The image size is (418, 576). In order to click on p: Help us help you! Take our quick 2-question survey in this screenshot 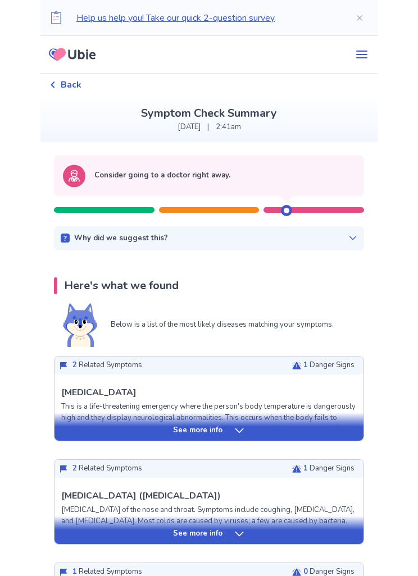, I will do `click(207, 18)`.